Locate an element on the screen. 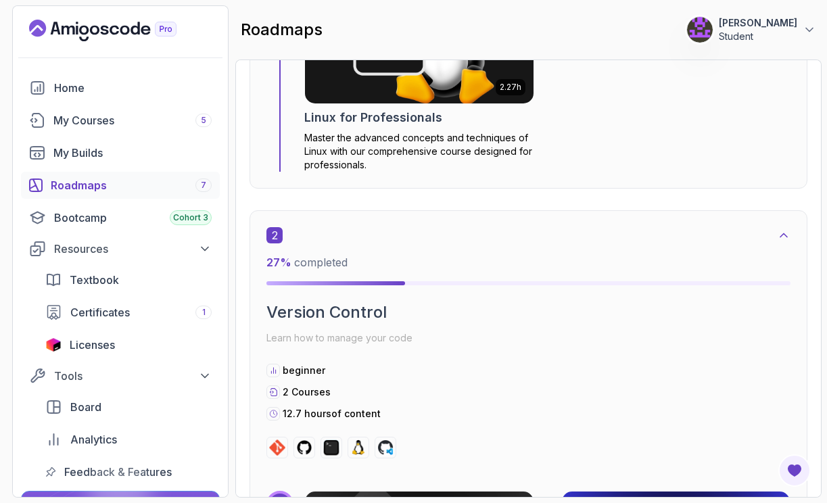  h2: roadmaps is located at coordinates (281, 30).